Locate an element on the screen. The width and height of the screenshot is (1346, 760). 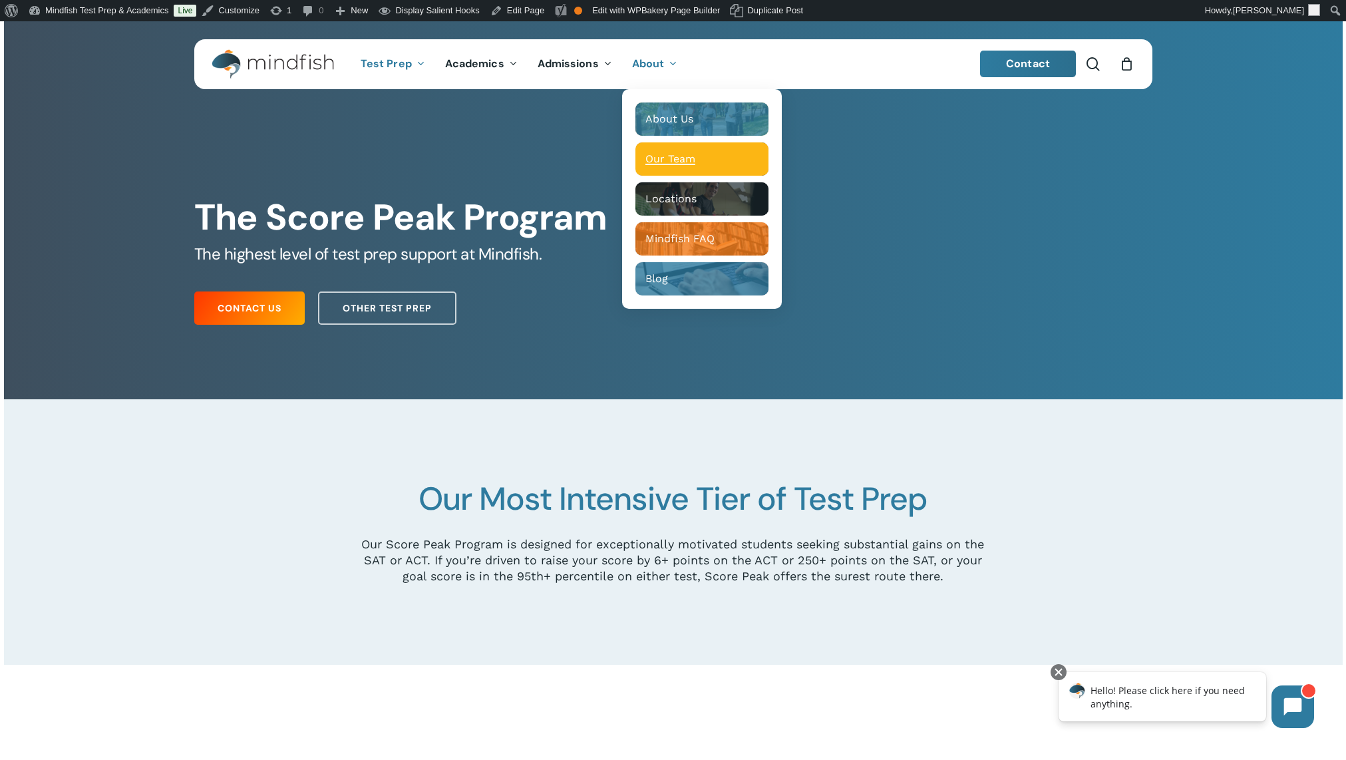
span: Mindfish FAQ is located at coordinates (680, 238).